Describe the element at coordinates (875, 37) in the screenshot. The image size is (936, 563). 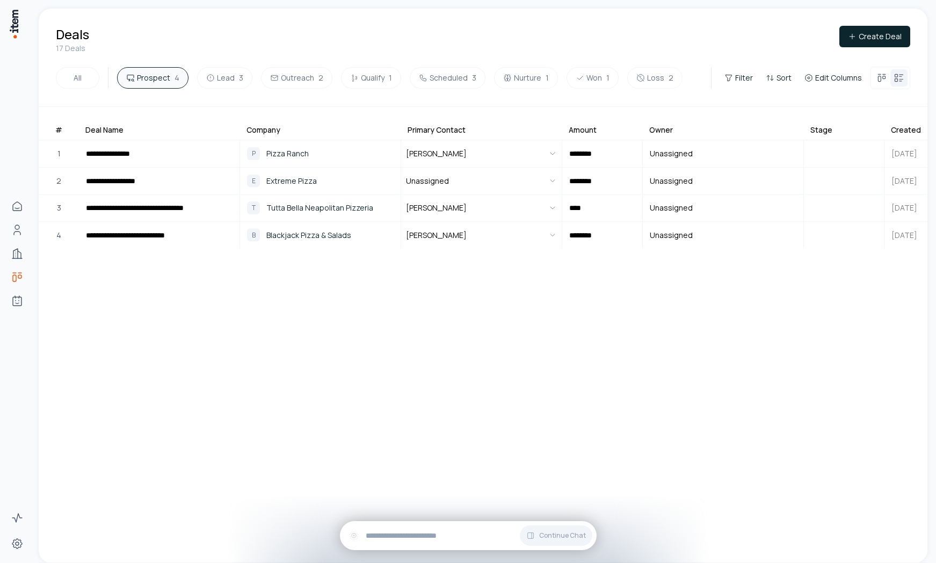
I see `button: Create Deal` at that location.